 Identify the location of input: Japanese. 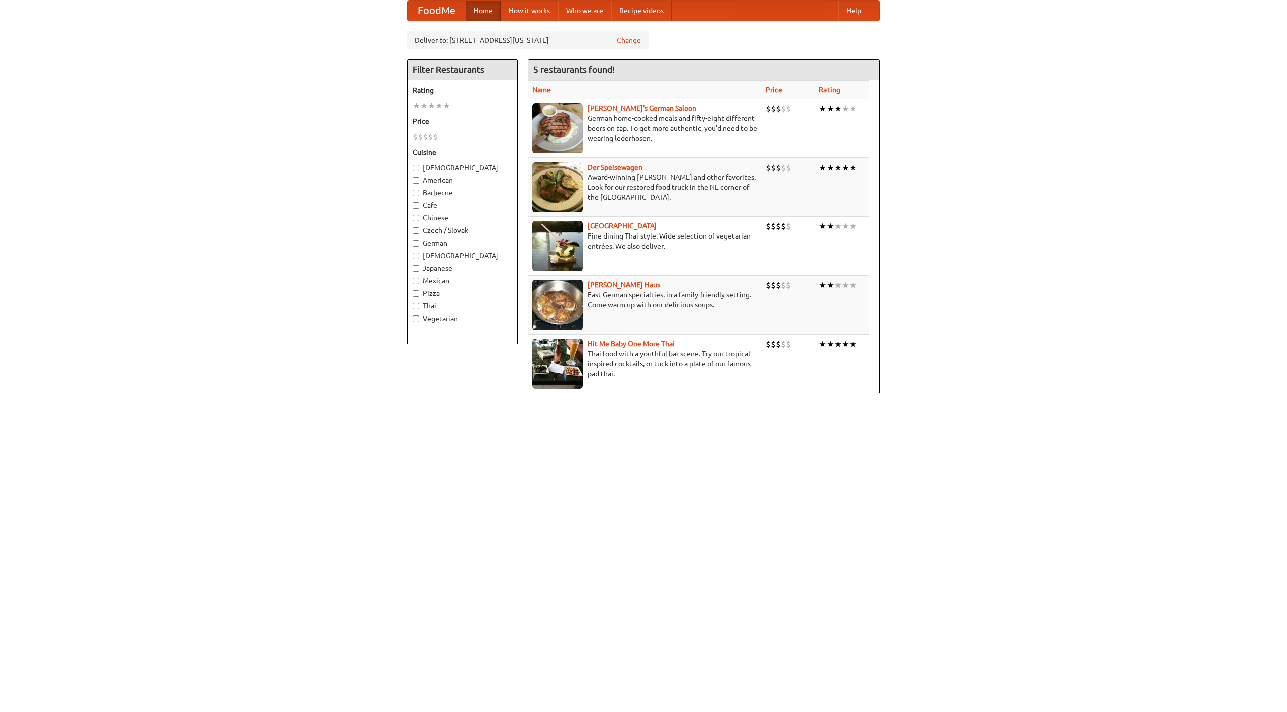
(416, 268).